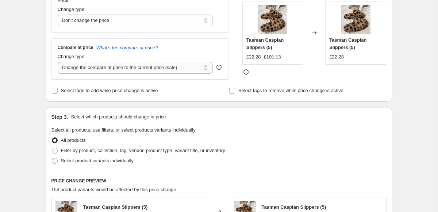 This screenshot has width=438, height=212. Describe the element at coordinates (143, 150) in the screenshot. I see `span: Filter by product, collection, tag, vendor, product type, variant title, or inventory` at that location.